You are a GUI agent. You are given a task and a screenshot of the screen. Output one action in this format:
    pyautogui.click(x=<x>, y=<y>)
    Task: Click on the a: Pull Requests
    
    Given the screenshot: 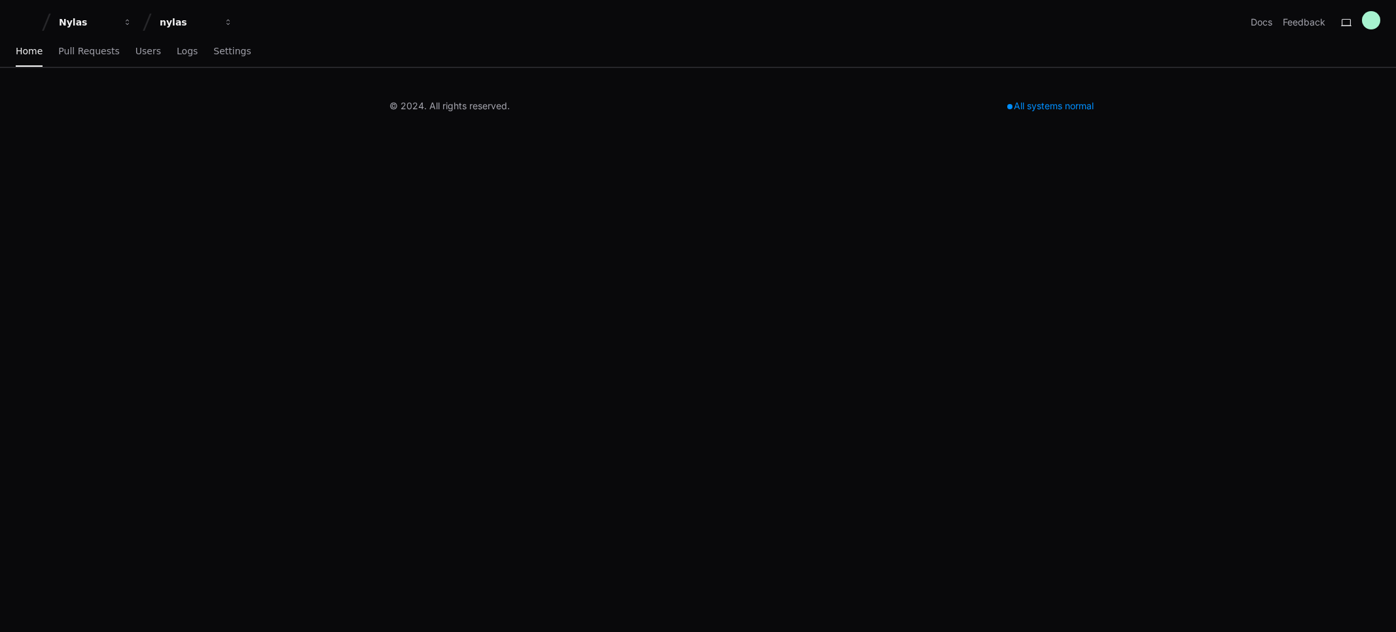 What is the action you would take?
    pyautogui.click(x=88, y=52)
    